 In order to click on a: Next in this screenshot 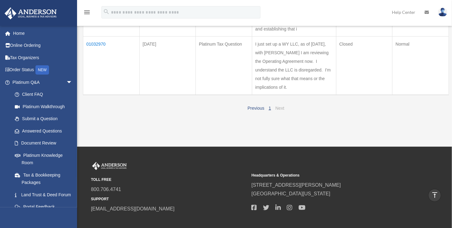, I will do `click(279, 108)`.